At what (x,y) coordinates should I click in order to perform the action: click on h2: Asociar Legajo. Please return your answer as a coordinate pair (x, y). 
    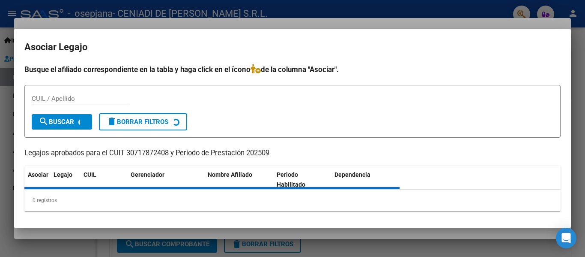
    Looking at the image, I should click on (293, 47).